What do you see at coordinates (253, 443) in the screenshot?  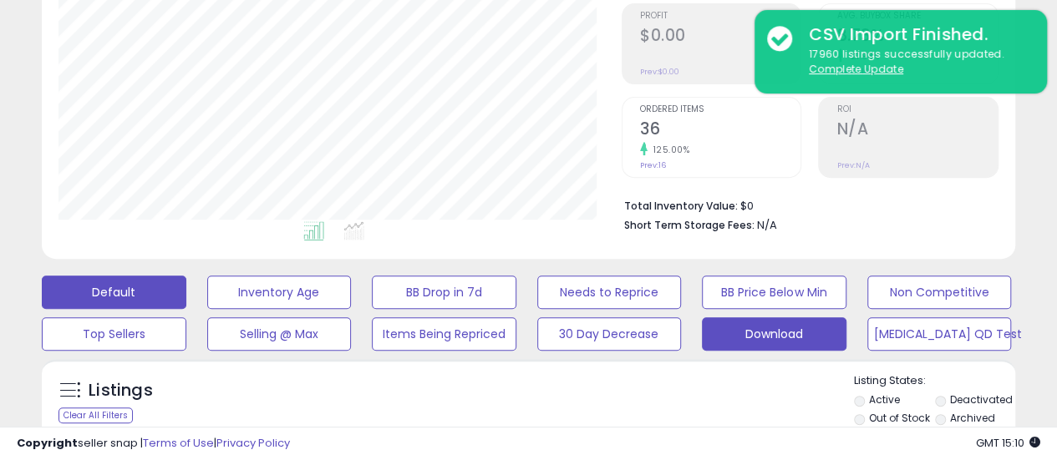 I see `a: Privacy Policy` at bounding box center [253, 443].